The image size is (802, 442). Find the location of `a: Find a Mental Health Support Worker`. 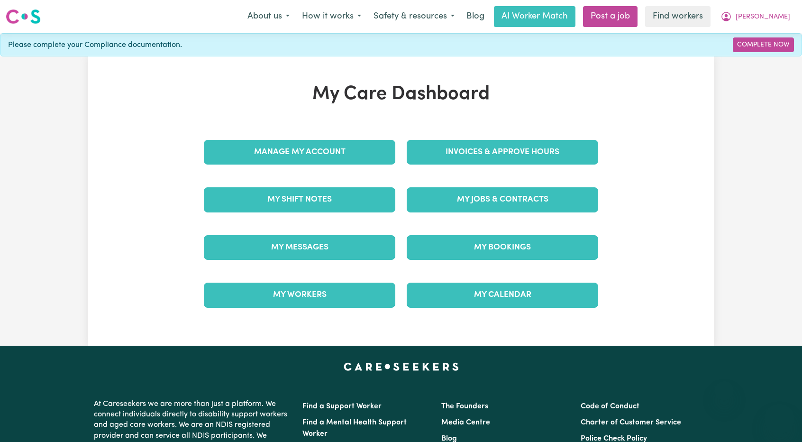

a: Find a Mental Health Support Worker is located at coordinates (354, 428).